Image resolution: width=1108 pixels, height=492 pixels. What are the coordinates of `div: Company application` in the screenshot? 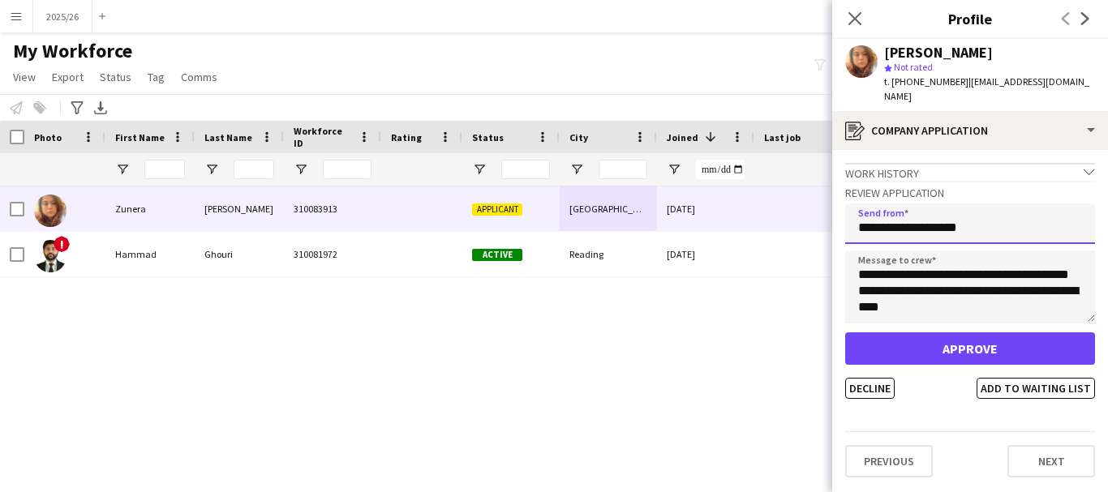 It's located at (970, 131).